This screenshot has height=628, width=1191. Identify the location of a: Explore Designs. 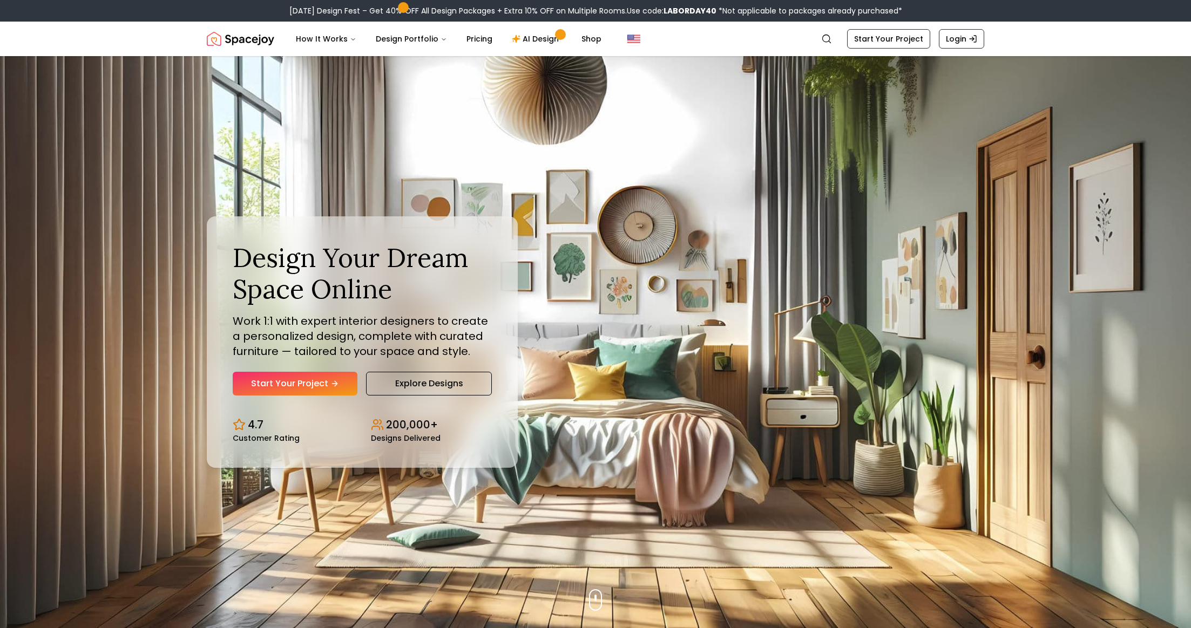
(429, 384).